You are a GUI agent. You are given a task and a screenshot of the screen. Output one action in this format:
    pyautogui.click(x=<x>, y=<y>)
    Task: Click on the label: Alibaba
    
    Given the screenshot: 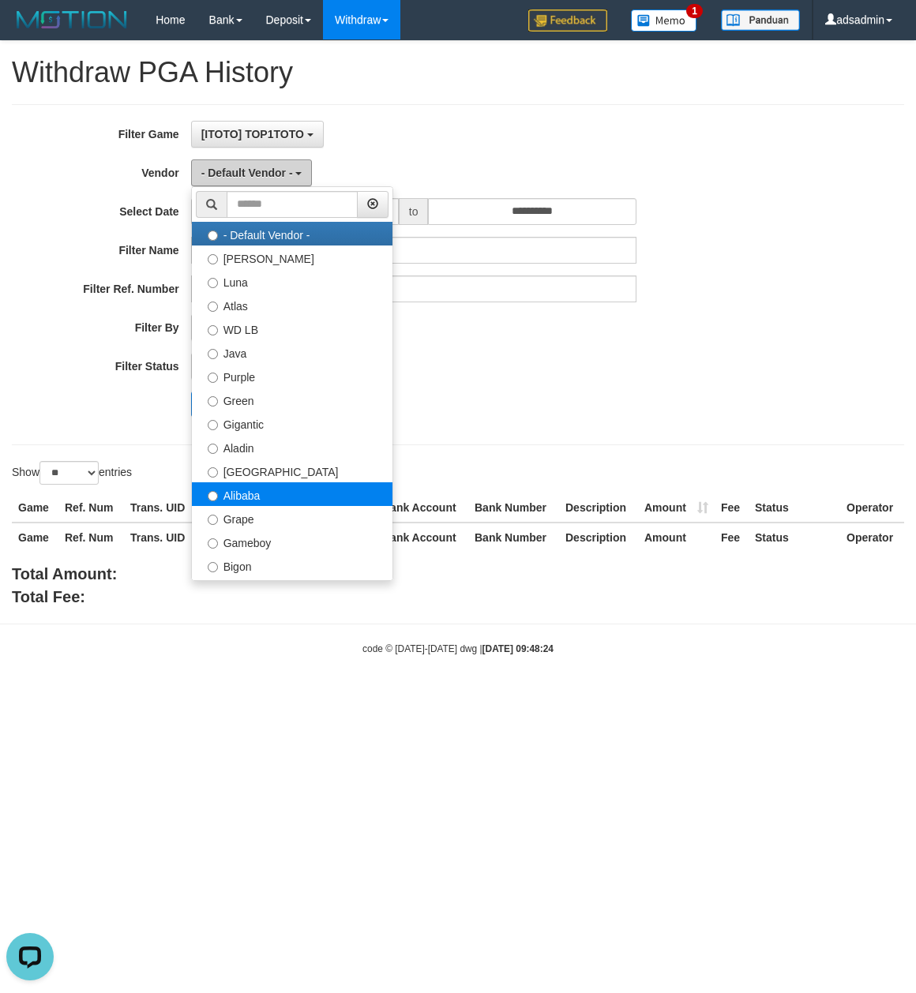 What is the action you would take?
    pyautogui.click(x=292, y=494)
    